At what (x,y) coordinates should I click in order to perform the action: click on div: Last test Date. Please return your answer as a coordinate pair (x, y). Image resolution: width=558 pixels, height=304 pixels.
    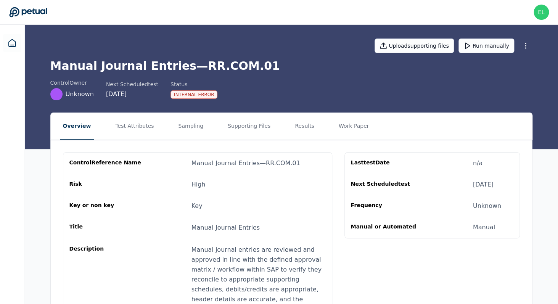
    Looking at the image, I should click on (388, 163).